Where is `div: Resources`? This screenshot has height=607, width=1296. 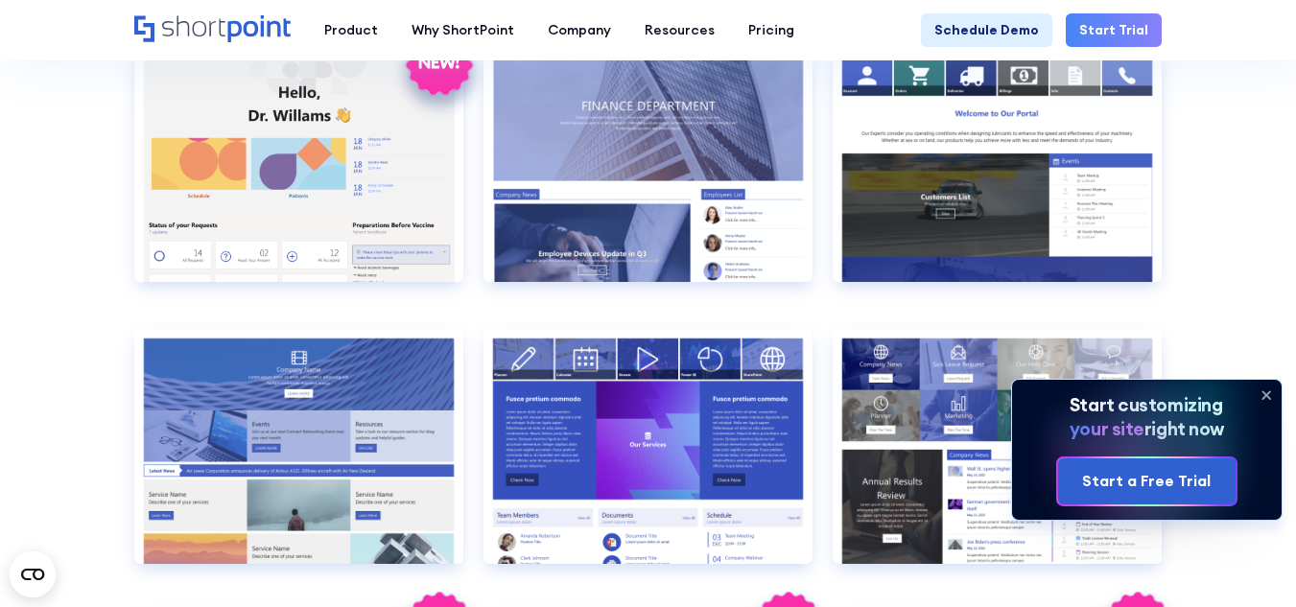 div: Resources is located at coordinates (679, 30).